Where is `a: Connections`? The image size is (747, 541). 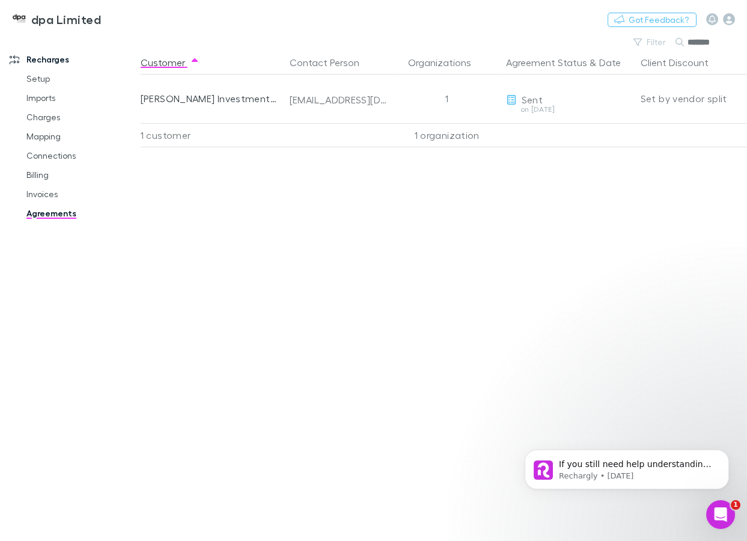 a: Connections is located at coordinates (81, 156).